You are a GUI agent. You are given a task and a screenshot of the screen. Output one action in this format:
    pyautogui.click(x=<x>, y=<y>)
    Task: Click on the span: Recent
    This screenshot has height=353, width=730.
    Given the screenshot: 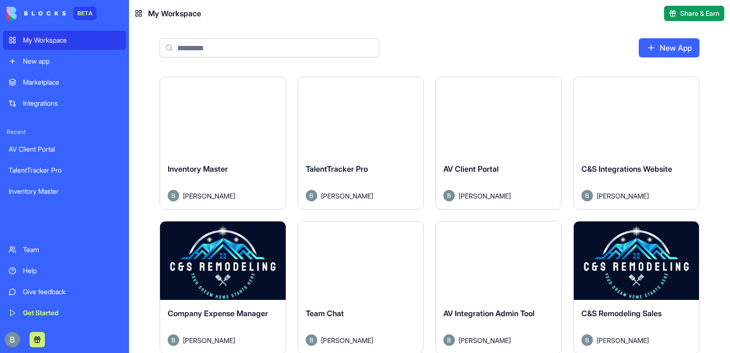 What is the action you would take?
    pyautogui.click(x=64, y=132)
    